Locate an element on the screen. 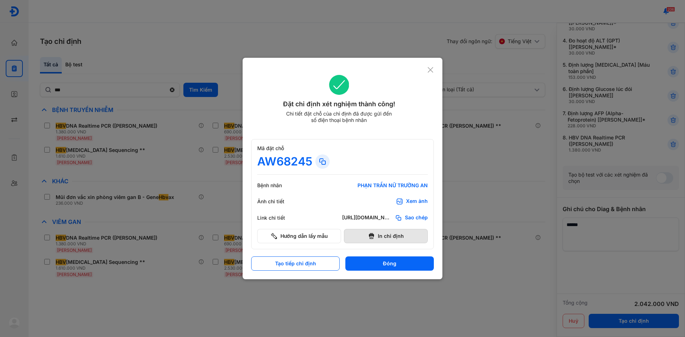 The width and height of the screenshot is (685, 337). div: Chi tiết đặt chỗ của chỉ định đã được gửi đến số điện thoại bệnh nhân is located at coordinates (339, 117).